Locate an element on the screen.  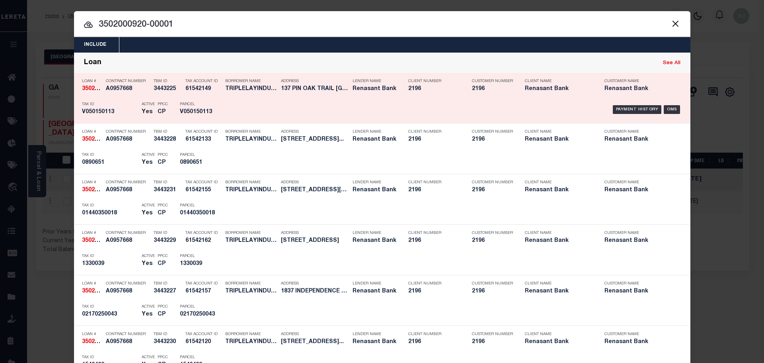
h5: V050150113 is located at coordinates (110, 112).